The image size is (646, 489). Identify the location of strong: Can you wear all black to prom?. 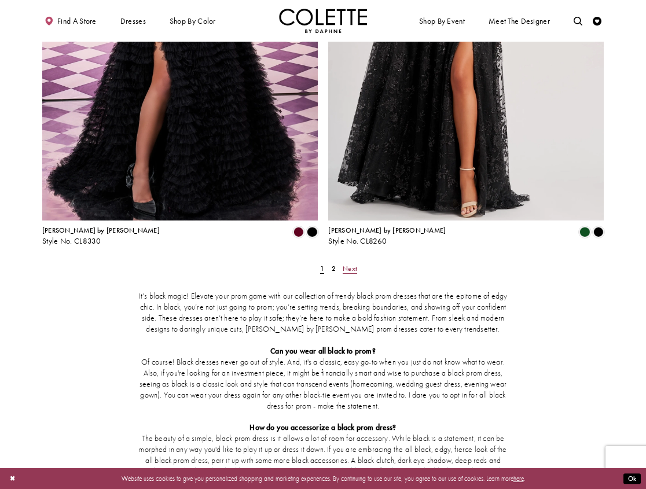
(322, 351).